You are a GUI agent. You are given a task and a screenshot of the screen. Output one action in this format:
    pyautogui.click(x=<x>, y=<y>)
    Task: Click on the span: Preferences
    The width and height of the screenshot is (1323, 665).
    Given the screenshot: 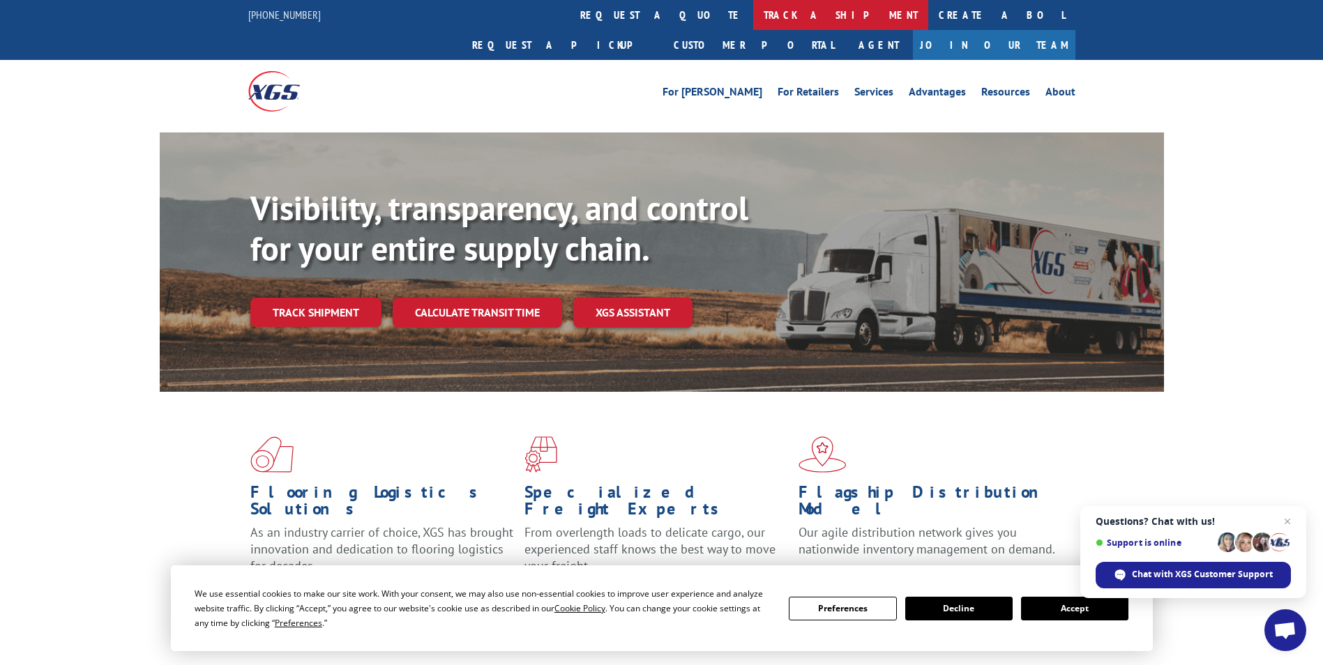 What is the action you would take?
    pyautogui.click(x=298, y=623)
    